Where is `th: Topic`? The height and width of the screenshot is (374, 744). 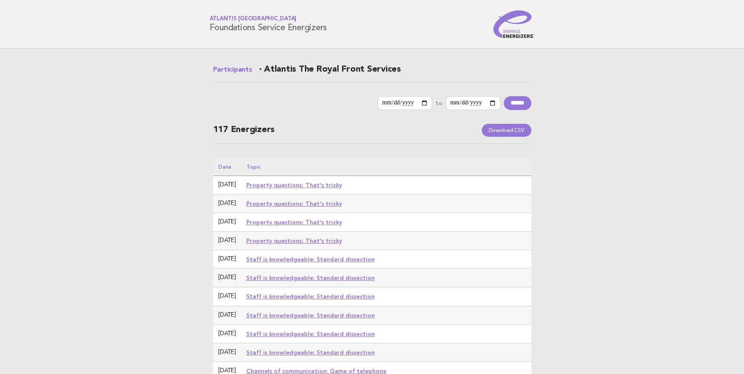
th: Topic is located at coordinates (386, 167).